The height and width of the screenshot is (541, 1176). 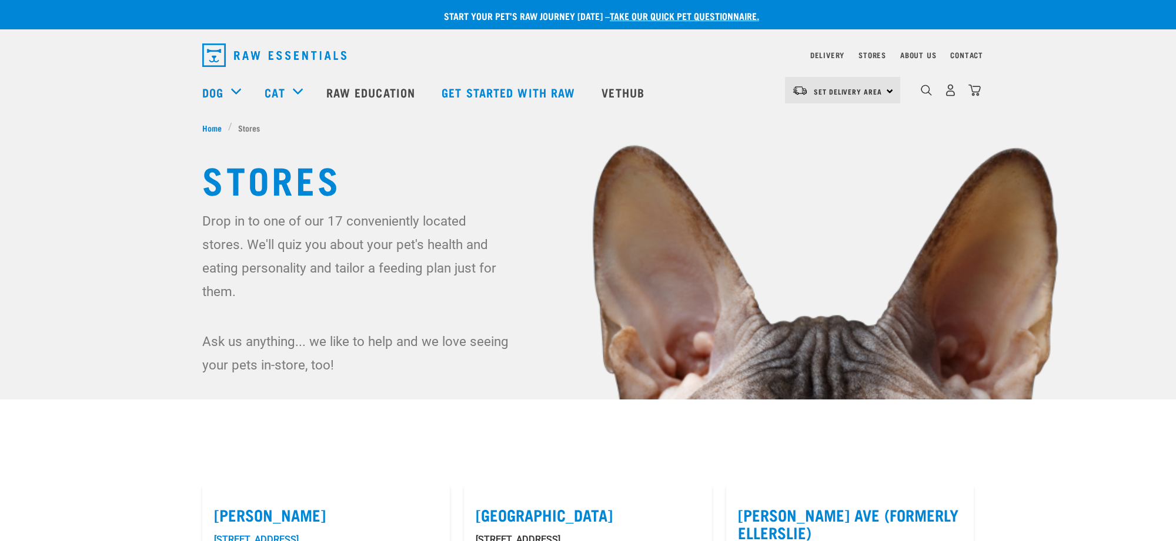 I want to click on img: home-icon@2x.png, so click(x=974, y=90).